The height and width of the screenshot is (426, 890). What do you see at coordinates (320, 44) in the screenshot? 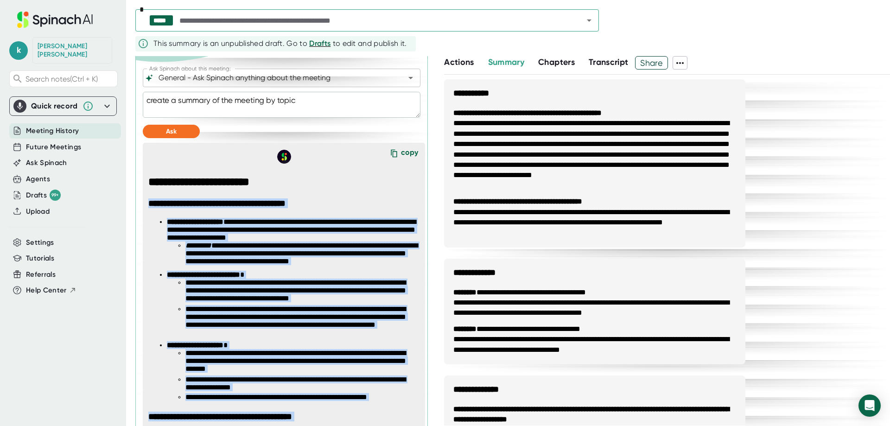
I see `button: Drafts` at bounding box center [320, 44].